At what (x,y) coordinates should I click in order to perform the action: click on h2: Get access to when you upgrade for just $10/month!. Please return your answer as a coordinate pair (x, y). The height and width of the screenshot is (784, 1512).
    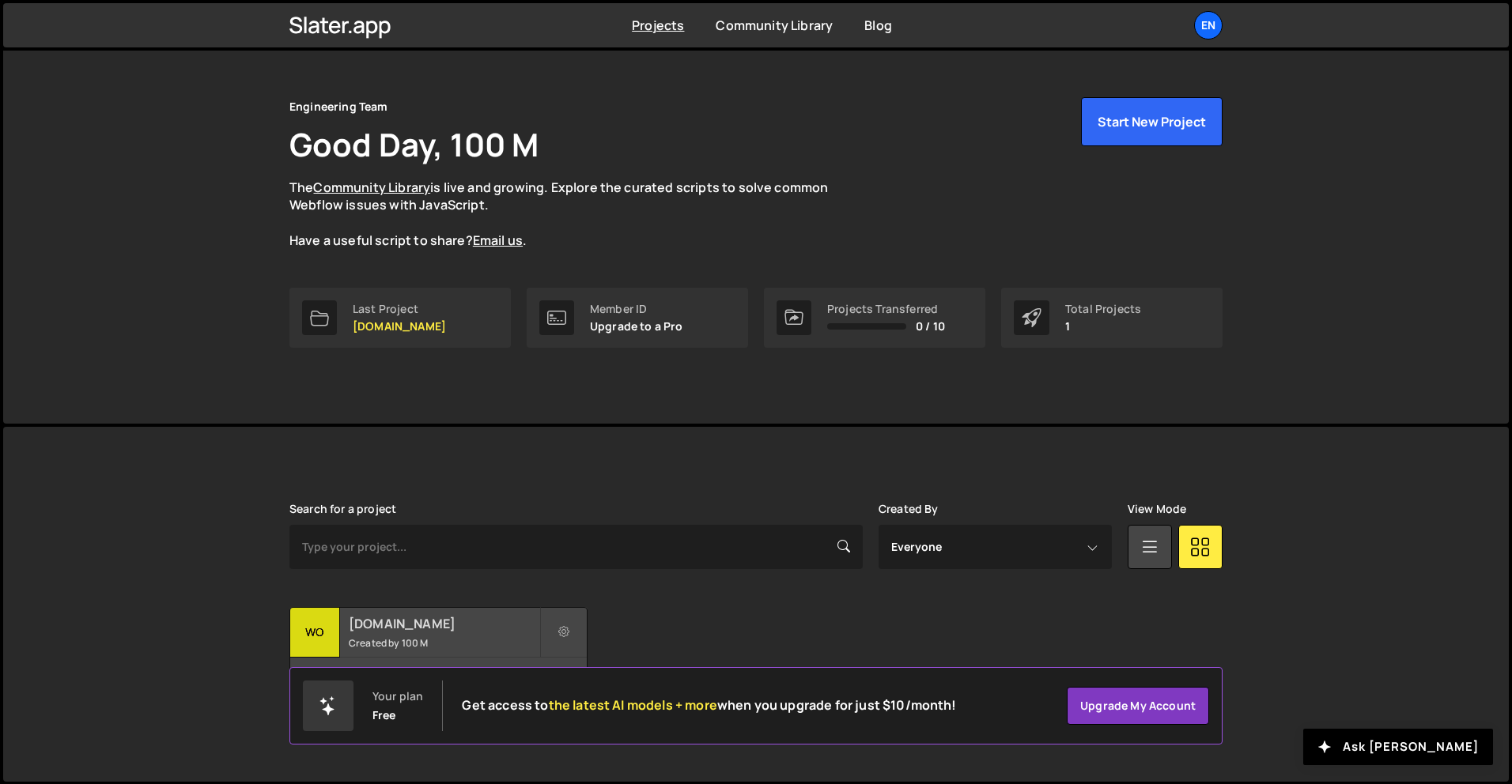
    Looking at the image, I should click on (709, 705).